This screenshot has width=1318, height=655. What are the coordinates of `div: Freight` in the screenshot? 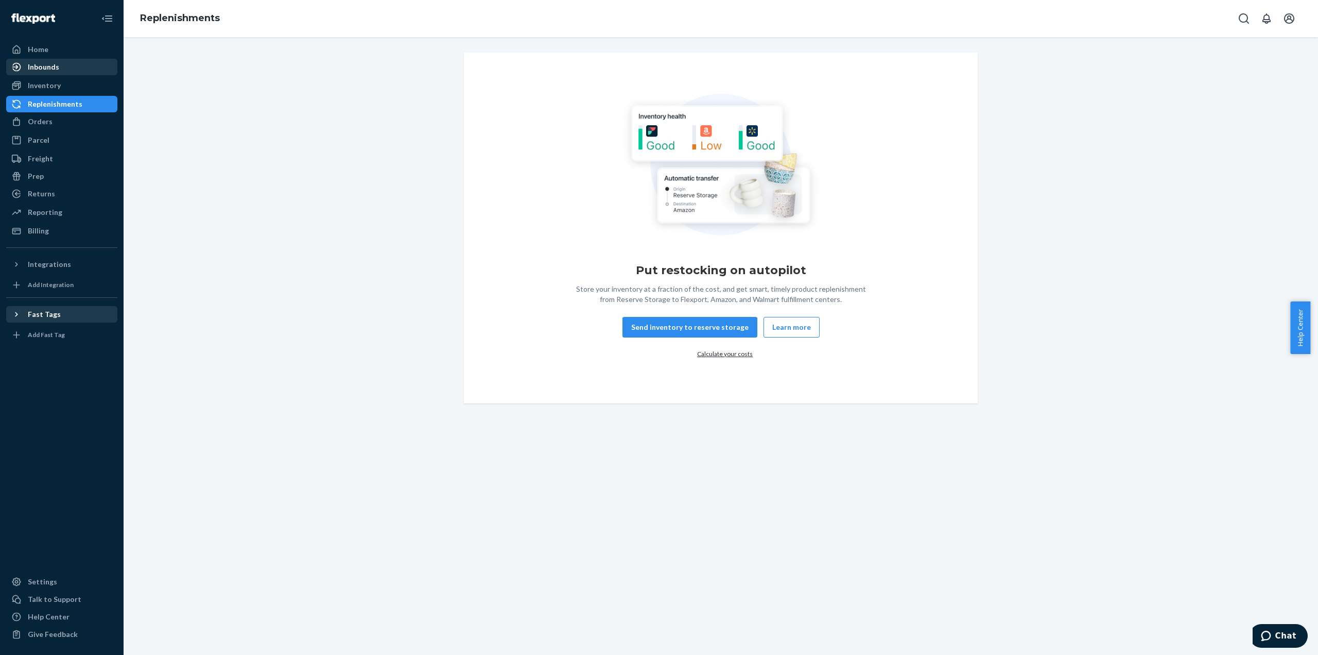 It's located at (40, 159).